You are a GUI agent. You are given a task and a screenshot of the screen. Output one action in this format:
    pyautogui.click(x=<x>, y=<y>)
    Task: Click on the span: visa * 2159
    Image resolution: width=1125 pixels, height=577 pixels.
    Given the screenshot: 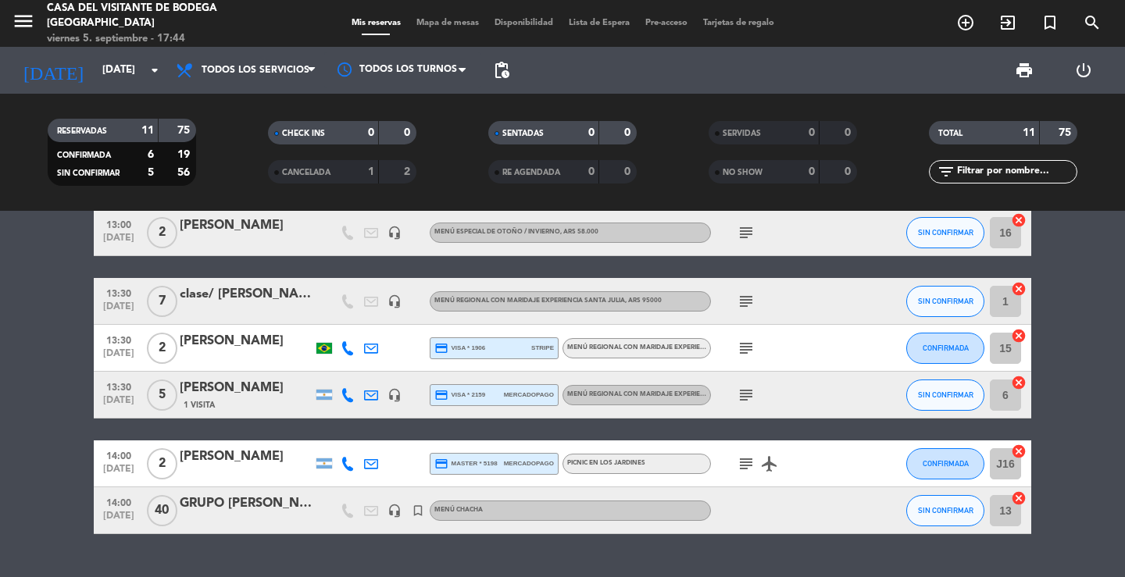 What is the action you would take?
    pyautogui.click(x=459, y=395)
    